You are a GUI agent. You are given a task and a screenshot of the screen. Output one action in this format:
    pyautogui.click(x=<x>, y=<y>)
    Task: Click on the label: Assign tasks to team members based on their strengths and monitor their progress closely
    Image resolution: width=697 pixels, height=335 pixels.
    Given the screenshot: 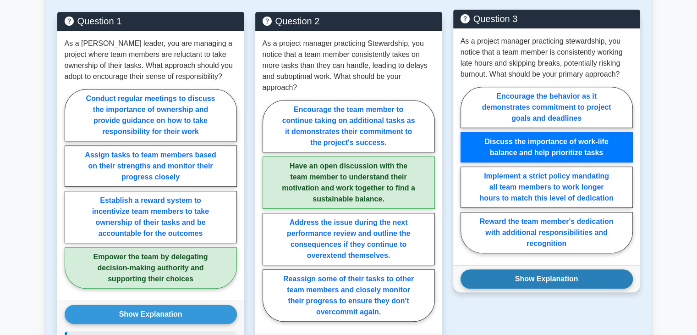 What is the action you would take?
    pyautogui.click(x=151, y=166)
    